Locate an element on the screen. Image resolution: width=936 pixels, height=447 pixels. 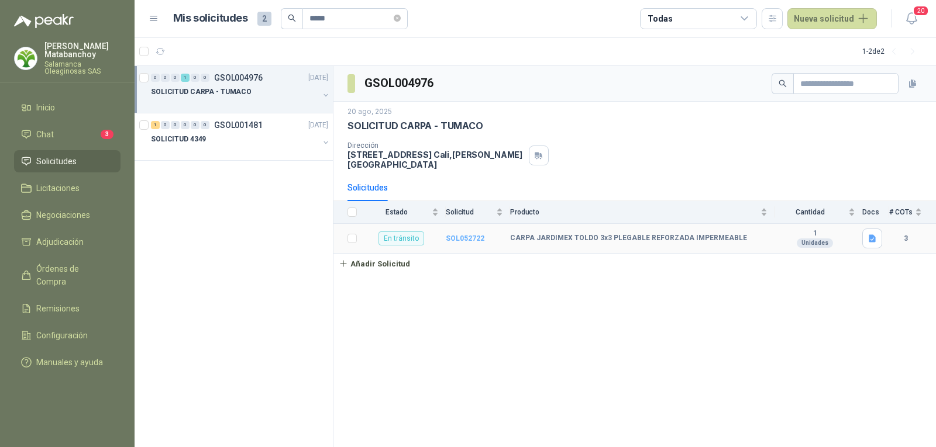
a: Manuales y ayuda is located at coordinates (67, 363).